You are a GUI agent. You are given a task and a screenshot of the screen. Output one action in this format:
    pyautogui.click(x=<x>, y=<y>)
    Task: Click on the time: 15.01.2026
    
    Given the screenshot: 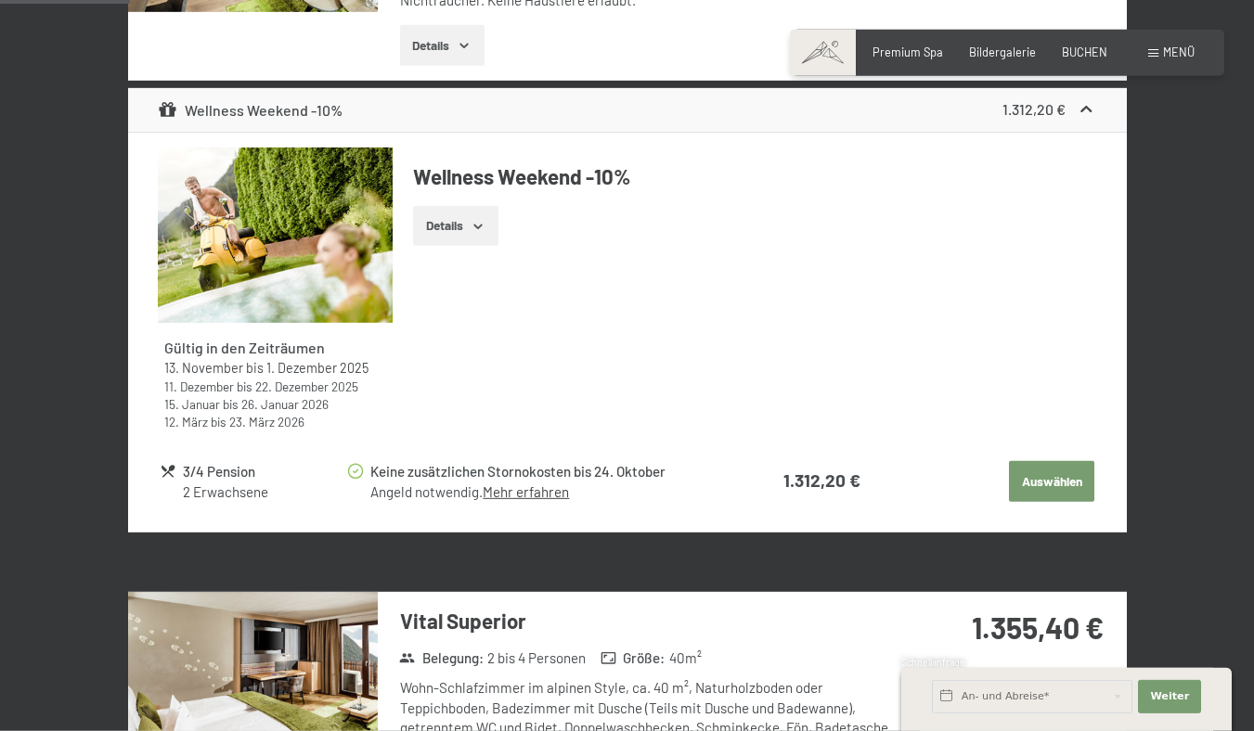 What is the action you would take?
    pyautogui.click(x=192, y=404)
    